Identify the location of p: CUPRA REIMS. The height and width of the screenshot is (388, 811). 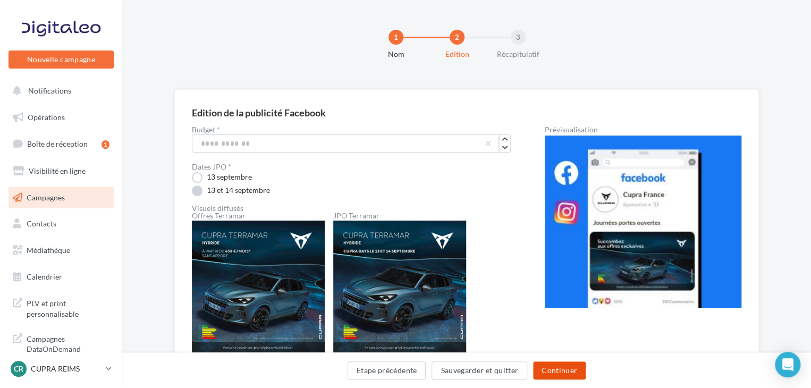
(66, 369).